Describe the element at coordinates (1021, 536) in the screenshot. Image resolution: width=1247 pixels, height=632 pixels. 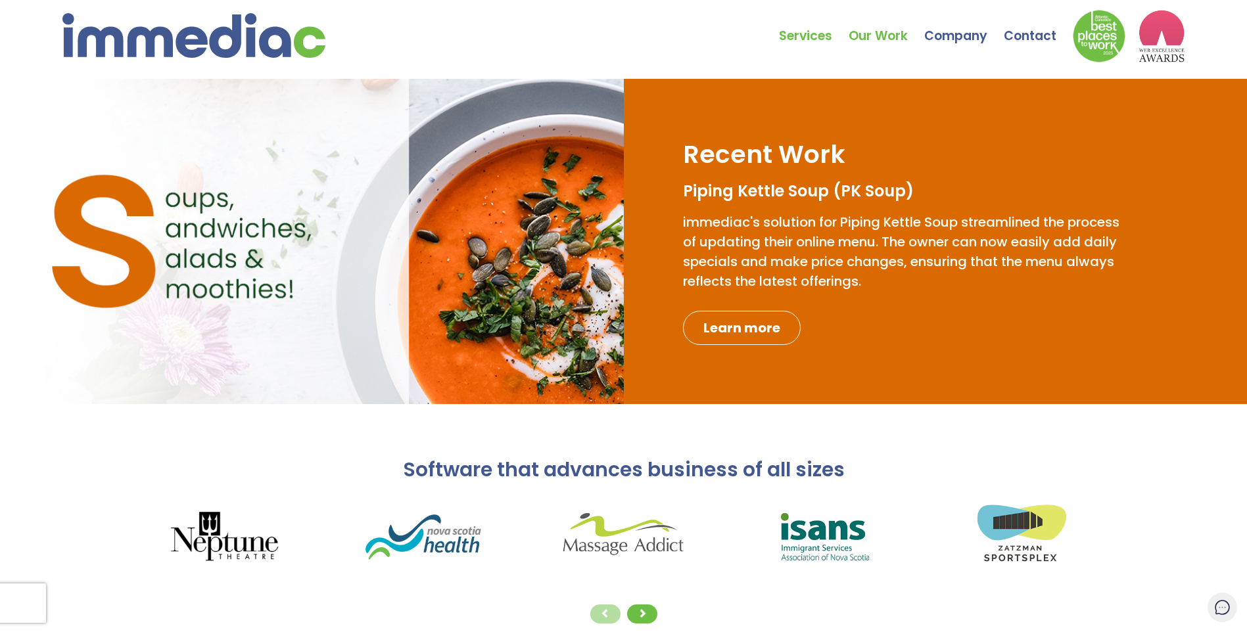
I see `img: sportsplexLogo.png` at that location.